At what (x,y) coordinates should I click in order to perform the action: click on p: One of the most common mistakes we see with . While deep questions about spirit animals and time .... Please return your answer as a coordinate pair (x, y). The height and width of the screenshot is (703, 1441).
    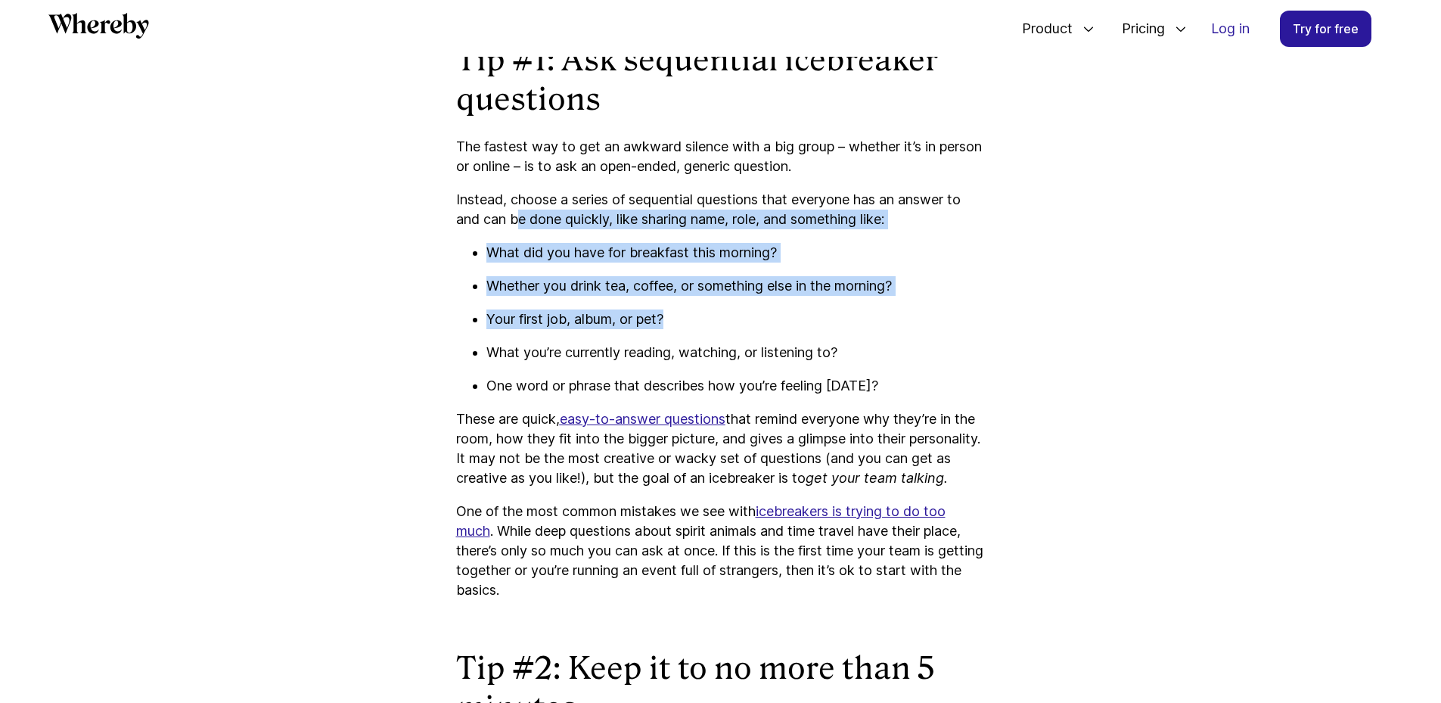
    Looking at the image, I should click on (721, 551).